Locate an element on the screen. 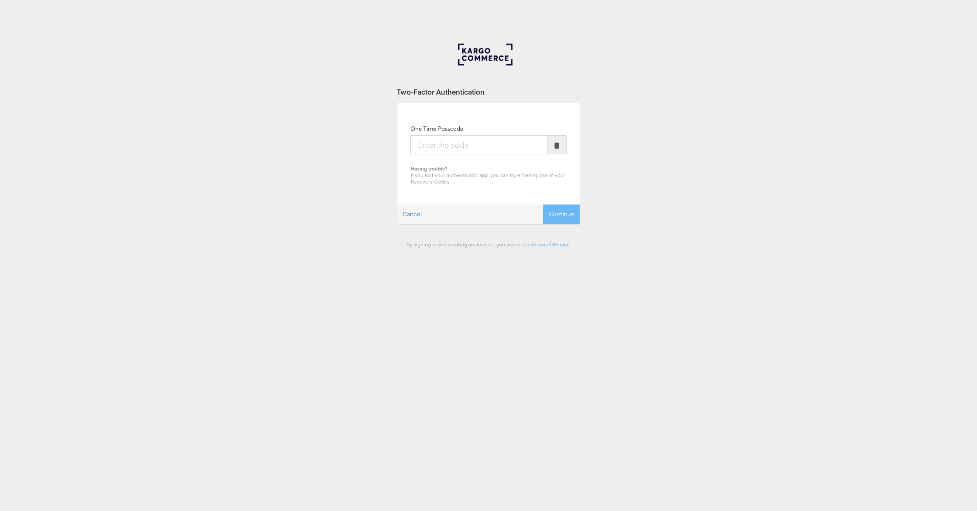 The image size is (977, 511). b: Having trouble? is located at coordinates (429, 168).